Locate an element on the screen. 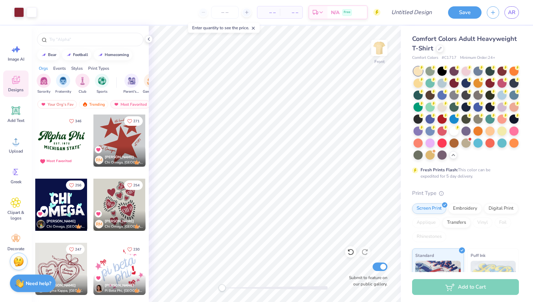 The height and width of the screenshot is (302, 533). a: AR is located at coordinates (511, 12).